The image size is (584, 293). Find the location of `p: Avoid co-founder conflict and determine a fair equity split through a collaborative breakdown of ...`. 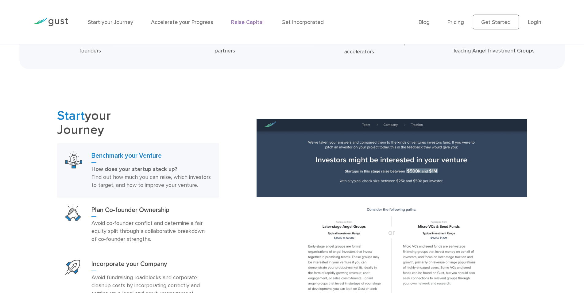

p: Avoid co-founder conflict and determine a fair equity split through a collaborative breakdown of ... is located at coordinates (151, 231).